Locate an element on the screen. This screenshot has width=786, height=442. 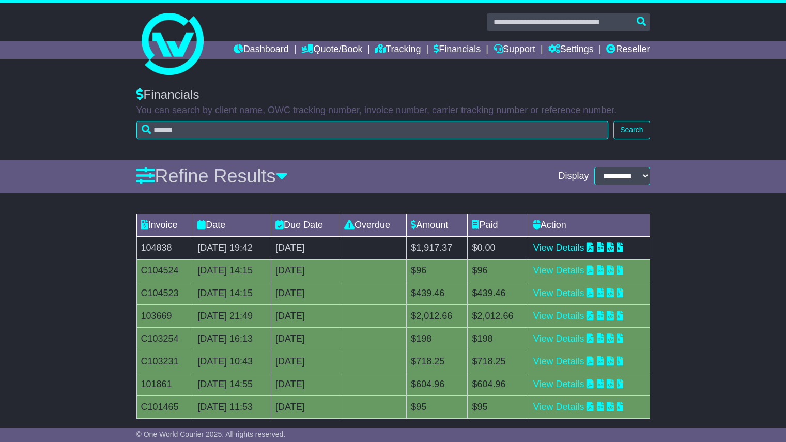
td: $1,917.37 is located at coordinates (437, 248).